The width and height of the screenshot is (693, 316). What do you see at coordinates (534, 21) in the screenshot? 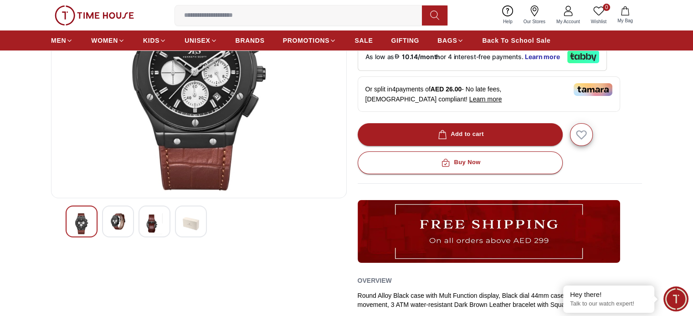
I see `span: Our Stores` at bounding box center [534, 21].